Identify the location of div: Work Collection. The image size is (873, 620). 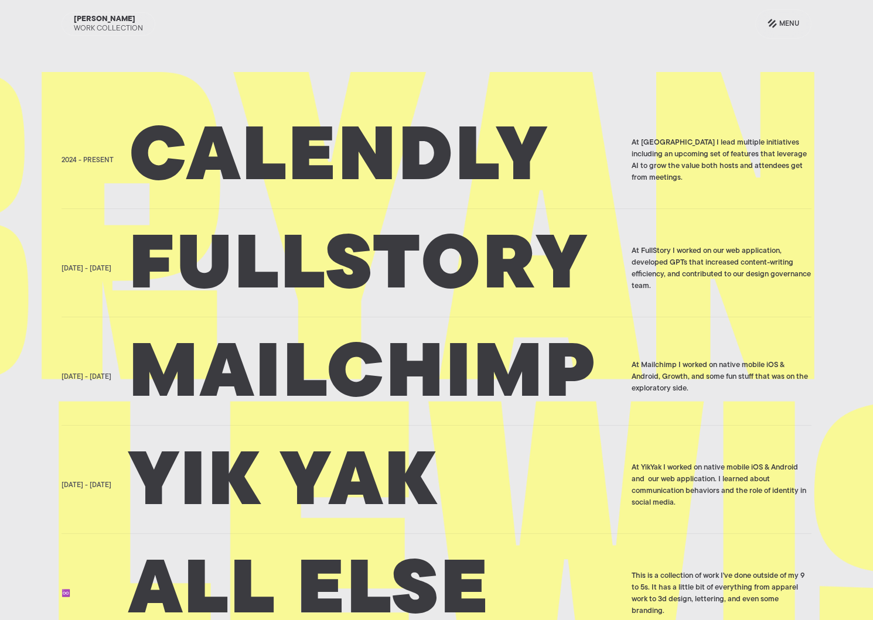
(108, 29).